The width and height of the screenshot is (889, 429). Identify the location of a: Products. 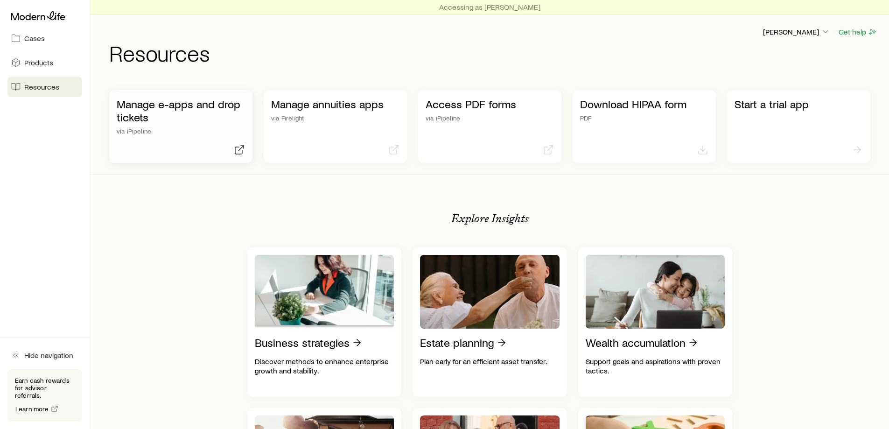
(45, 62).